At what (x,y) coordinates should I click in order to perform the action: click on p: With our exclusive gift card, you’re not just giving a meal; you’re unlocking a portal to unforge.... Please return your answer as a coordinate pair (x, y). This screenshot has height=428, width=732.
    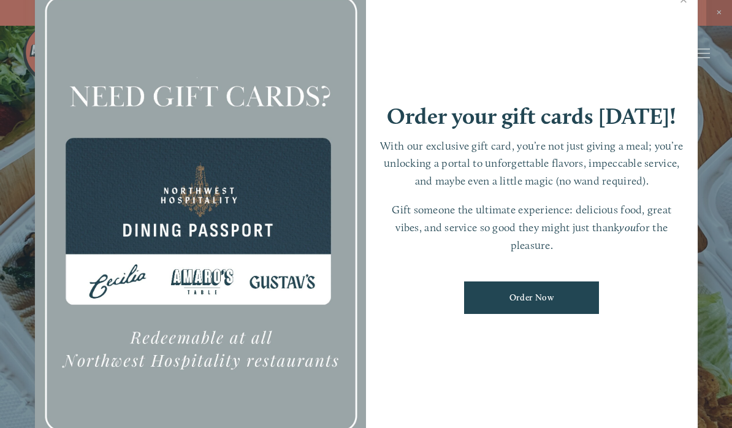
    Looking at the image, I should click on (531, 164).